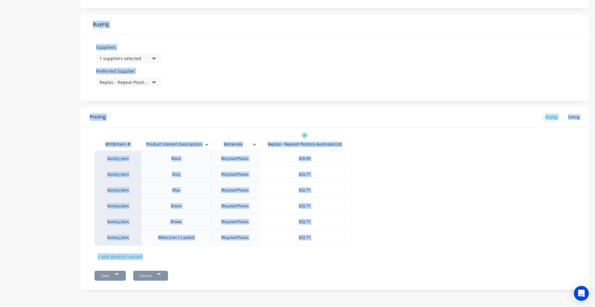 This screenshot has height=307, width=595. What do you see at coordinates (574, 117) in the screenshot?
I see `div: Selling` at bounding box center [574, 117].